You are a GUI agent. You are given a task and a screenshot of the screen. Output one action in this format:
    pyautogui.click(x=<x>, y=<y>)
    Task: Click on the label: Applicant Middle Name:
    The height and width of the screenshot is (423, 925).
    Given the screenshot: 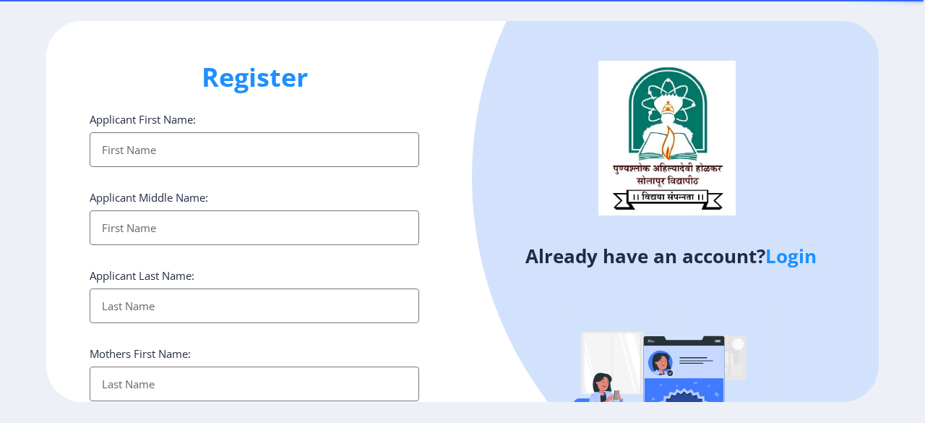 What is the action you would take?
    pyautogui.click(x=149, y=197)
    